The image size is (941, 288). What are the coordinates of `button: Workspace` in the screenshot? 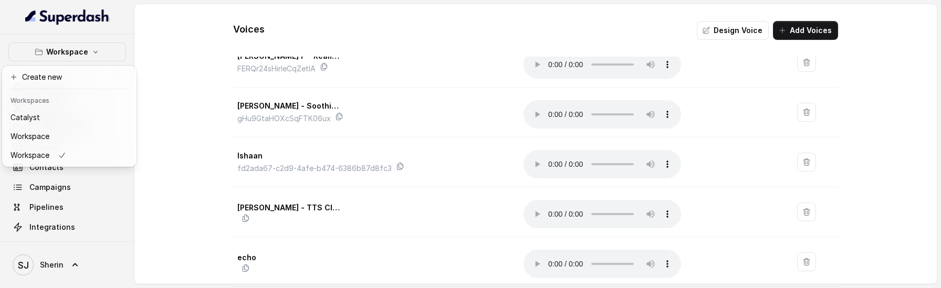 It's located at (67, 52).